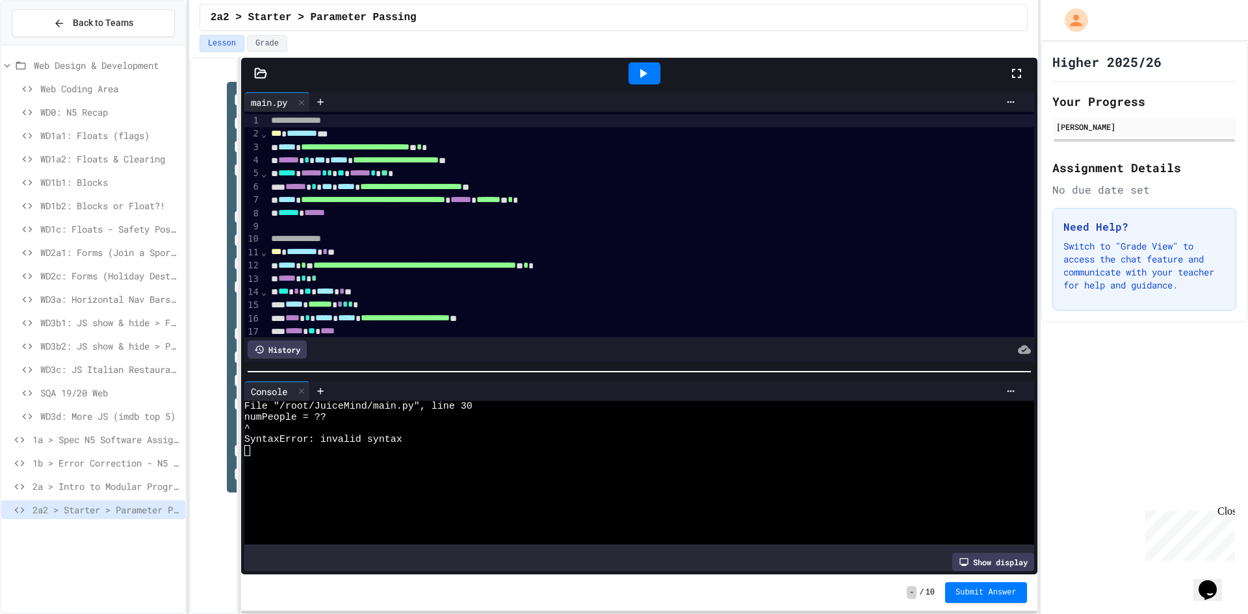 The image size is (1248, 614). Describe the element at coordinates (252, 266) in the screenshot. I see `div: 12` at that location.